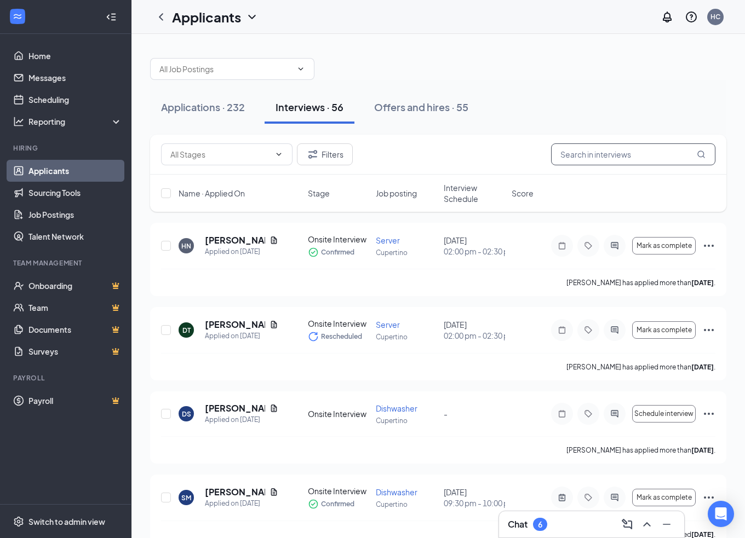 The height and width of the screenshot is (538, 745). I want to click on svg: QuestionInfo, so click(691, 17).